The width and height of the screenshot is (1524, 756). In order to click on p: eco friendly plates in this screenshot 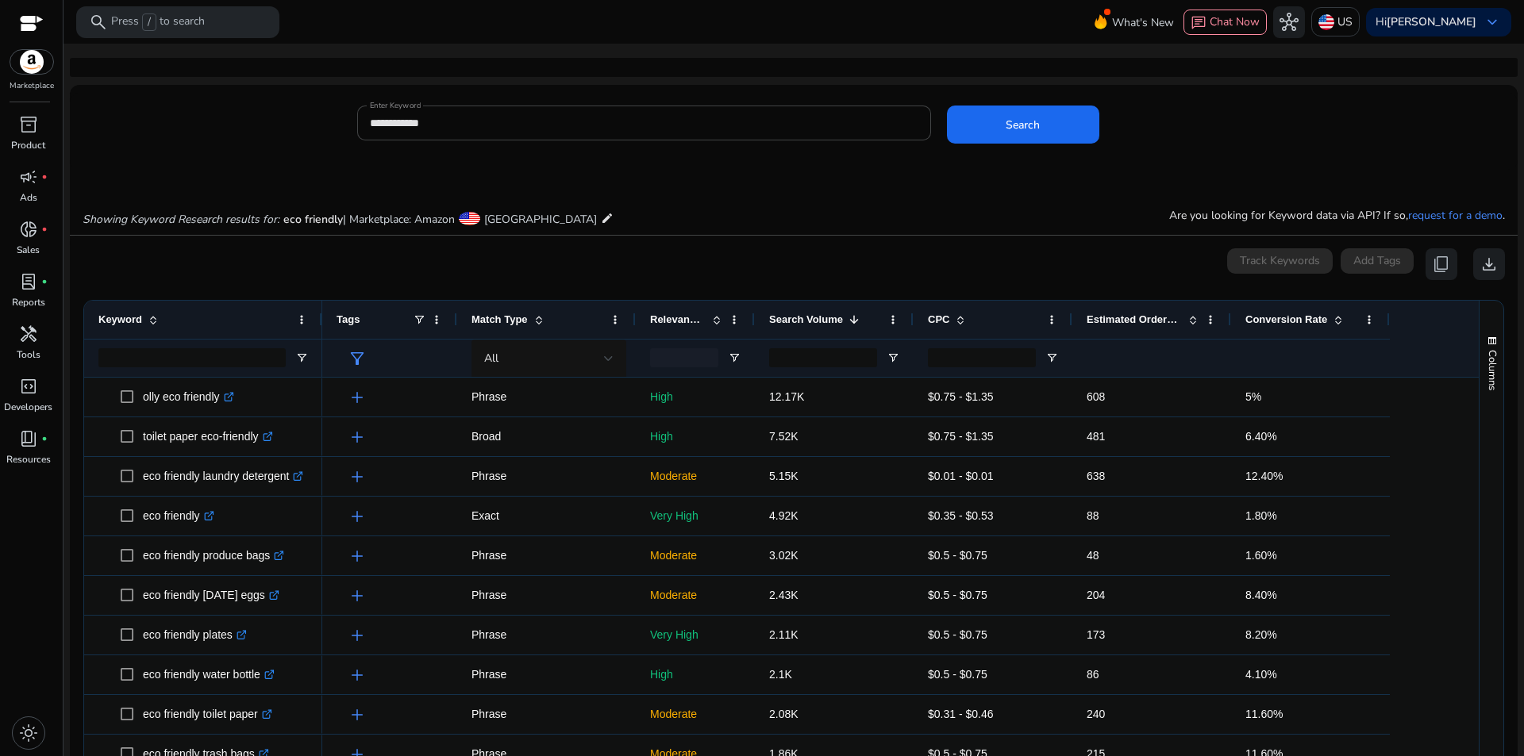, I will do `click(194, 635)`.